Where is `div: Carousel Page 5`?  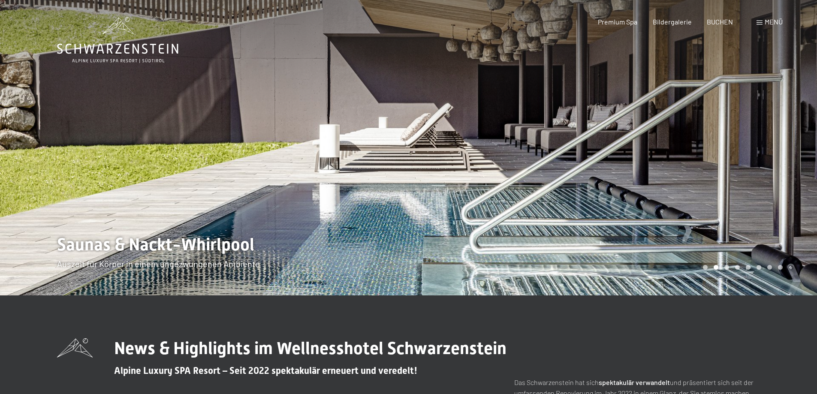
div: Carousel Page 5 is located at coordinates (748, 267).